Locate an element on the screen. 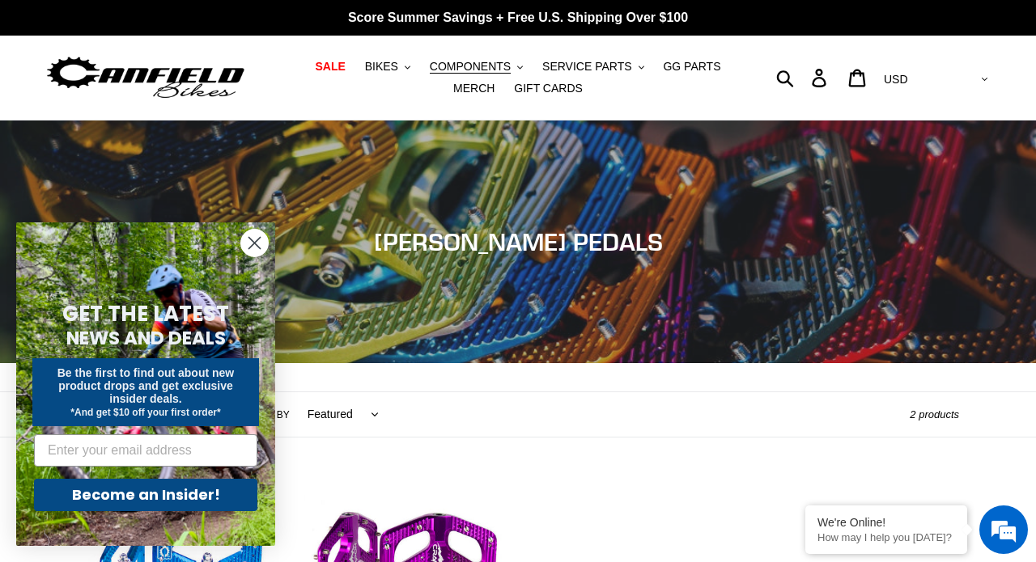 This screenshot has width=1036, height=562. a: MERCH is located at coordinates (473, 88).